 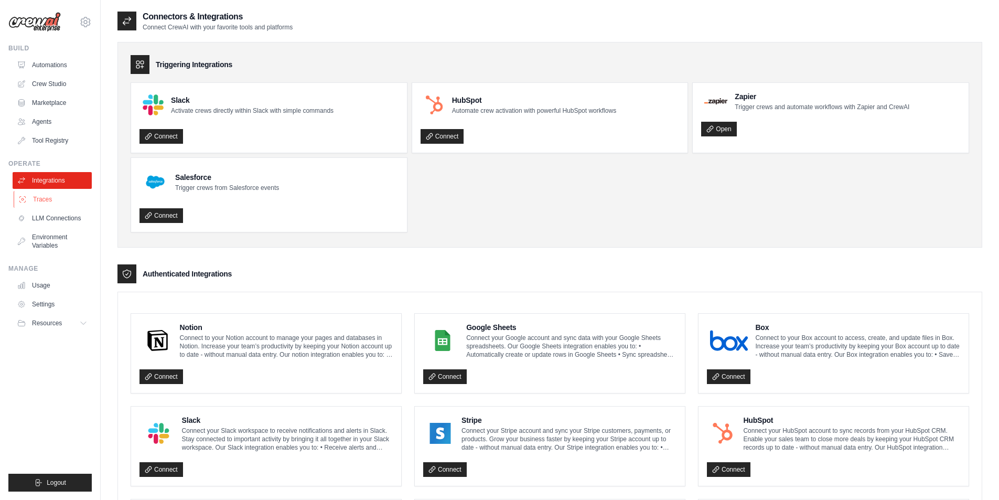 What do you see at coordinates (286, 327) in the screenshot?
I see `h4: Notion` at bounding box center [286, 327].